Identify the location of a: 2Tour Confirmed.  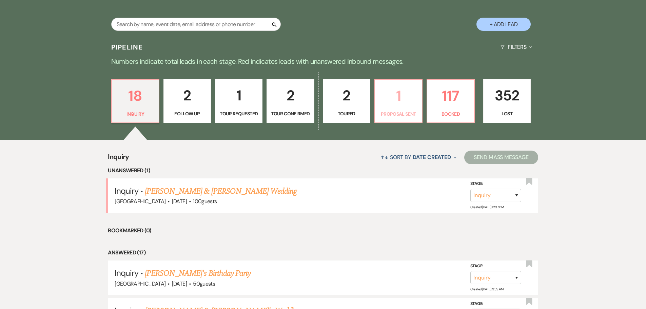
(290, 101).